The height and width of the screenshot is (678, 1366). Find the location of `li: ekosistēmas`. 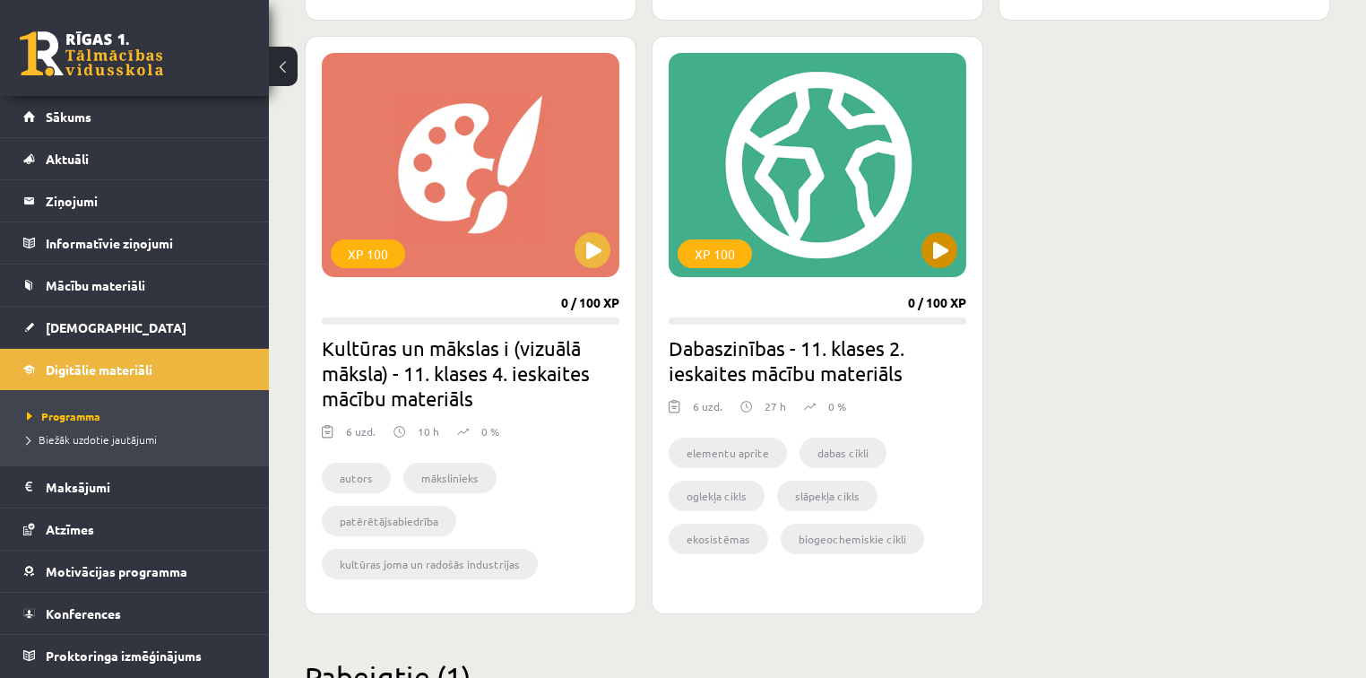

li: ekosistēmas is located at coordinates (718, 539).